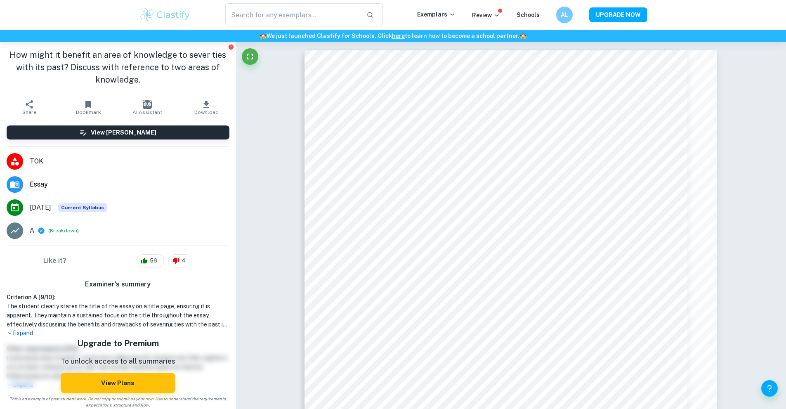  I want to click on h1: How might it benefit an area of knowledge to sever ties with its past? Discuss with reference to ..., so click(118, 67).